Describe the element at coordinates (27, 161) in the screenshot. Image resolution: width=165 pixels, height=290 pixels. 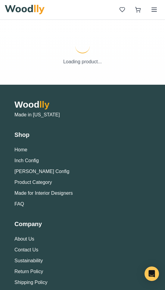
I see `button: Inch Config` at that location.